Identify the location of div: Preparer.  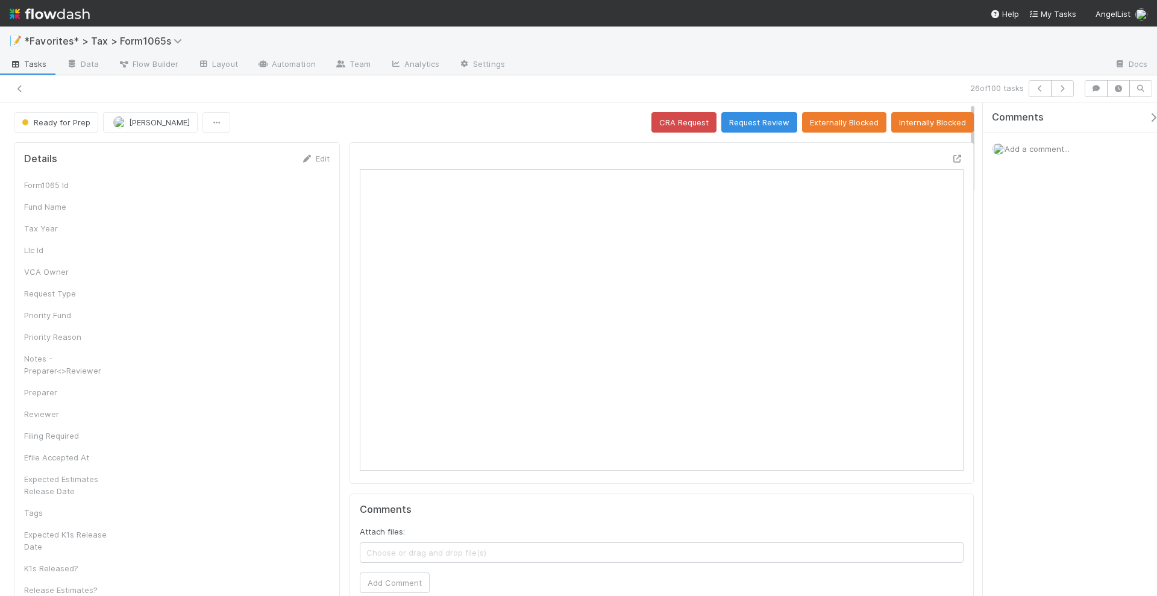
(69, 392).